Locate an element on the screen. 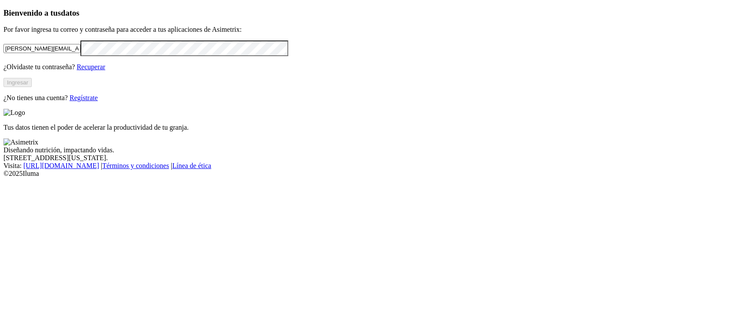 The image size is (742, 336). a: Línea de ética is located at coordinates (192, 165).